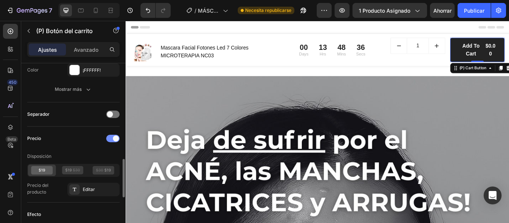 This screenshot has height=223, width=509. I want to click on font: Beta, so click(12, 139).